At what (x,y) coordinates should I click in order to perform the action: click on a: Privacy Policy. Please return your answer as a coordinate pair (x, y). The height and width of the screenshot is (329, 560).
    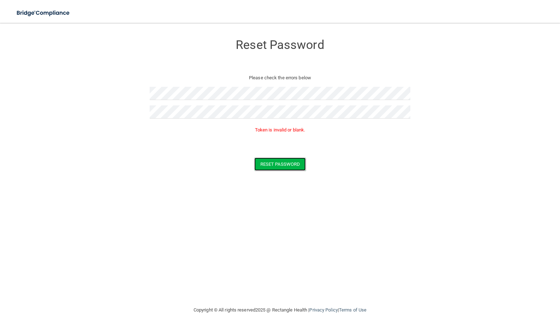
    Looking at the image, I should click on (323, 310).